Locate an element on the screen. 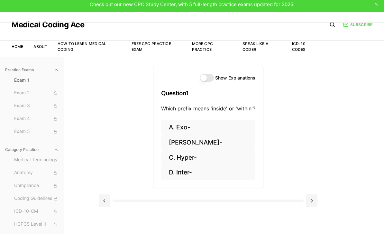  button: Exam 5 is located at coordinates (36, 132).